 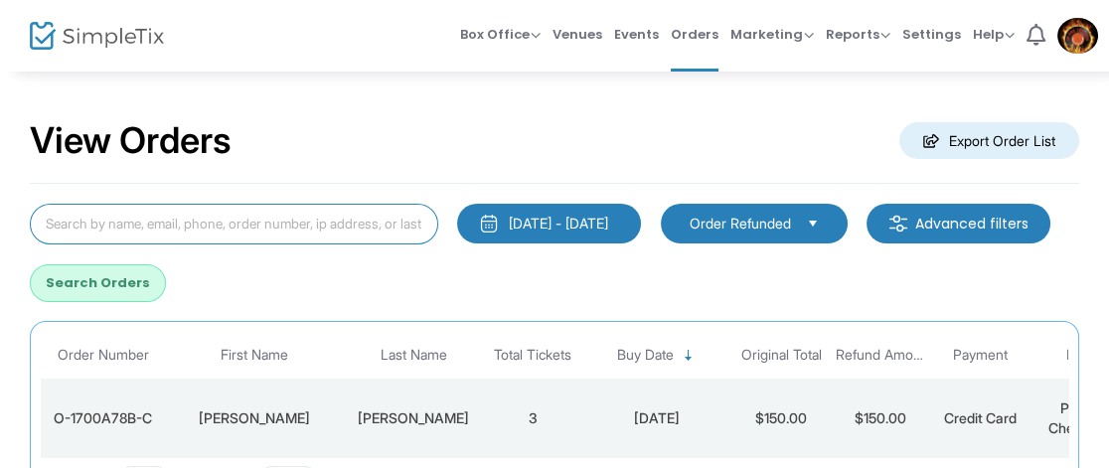 What do you see at coordinates (980, 355) in the screenshot?
I see `span: Payment` at bounding box center [980, 355].